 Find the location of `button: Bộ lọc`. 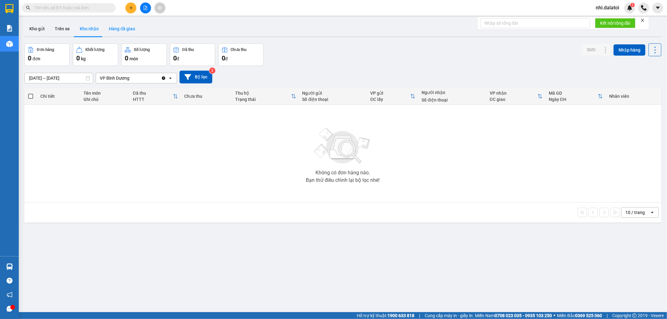

button: Bộ lọc is located at coordinates (196, 77).